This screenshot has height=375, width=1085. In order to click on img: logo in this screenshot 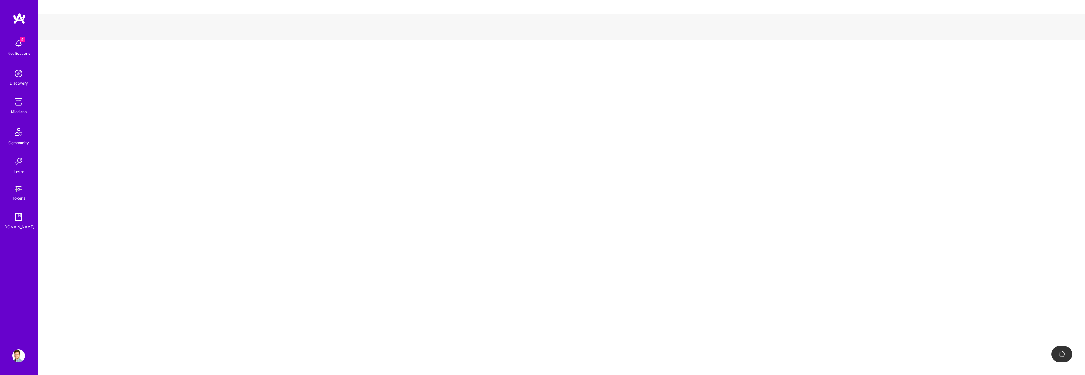, I will do `click(19, 19)`.